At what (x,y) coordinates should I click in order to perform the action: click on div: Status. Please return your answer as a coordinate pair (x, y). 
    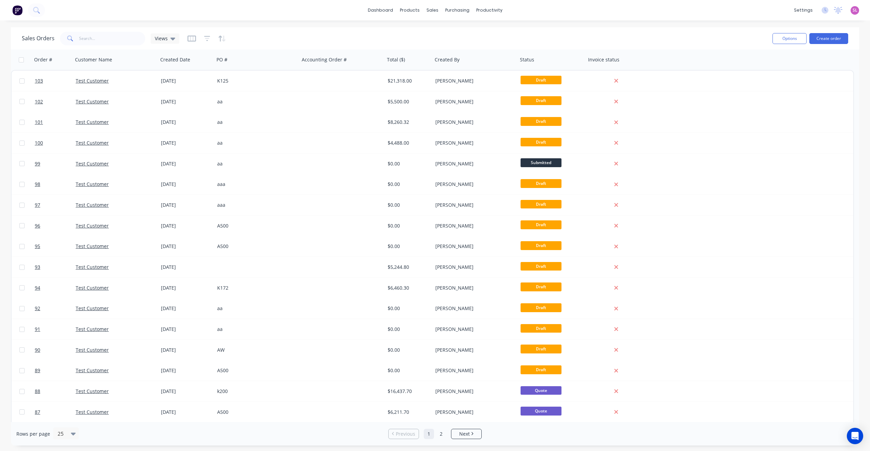
    Looking at the image, I should click on (527, 60).